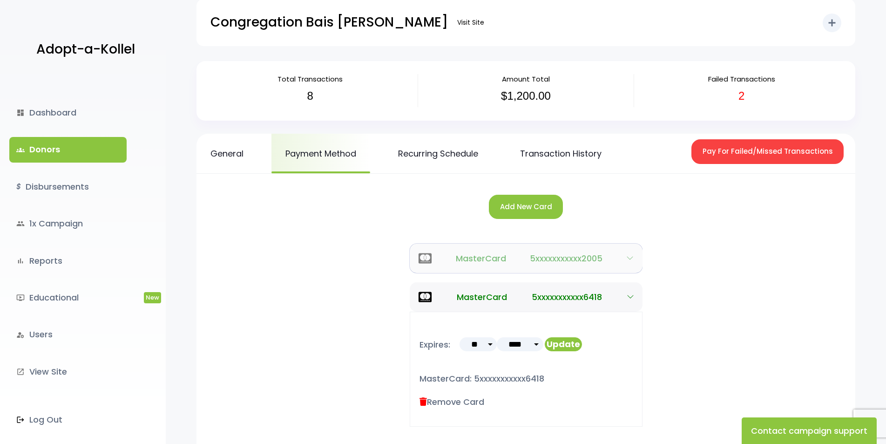 This screenshot has width=886, height=444. What do you see at coordinates (68, 224) in the screenshot?
I see `a: group1x Campaign` at bounding box center [68, 224].